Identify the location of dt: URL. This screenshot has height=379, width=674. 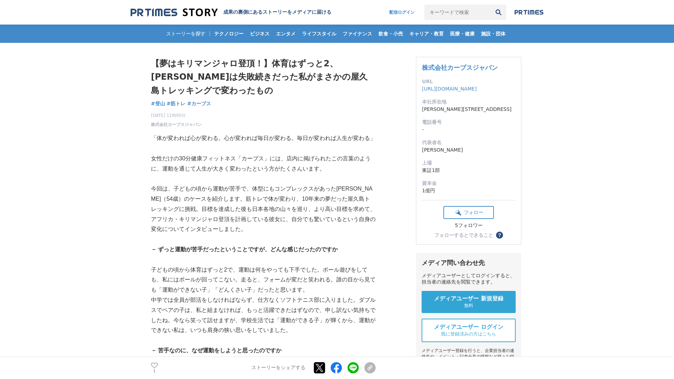
(469, 81).